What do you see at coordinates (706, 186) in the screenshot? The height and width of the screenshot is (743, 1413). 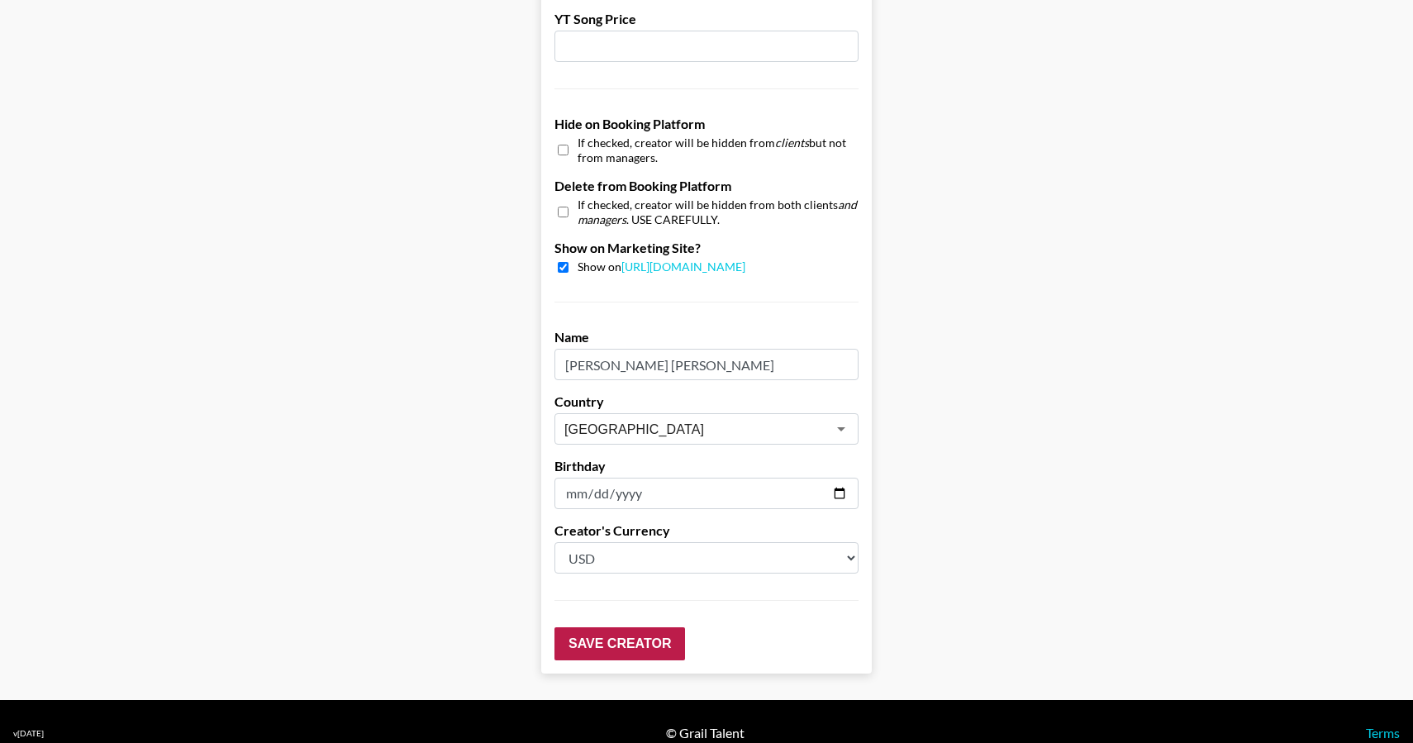 I see `label: Delete from Booking Platform` at bounding box center [706, 186].